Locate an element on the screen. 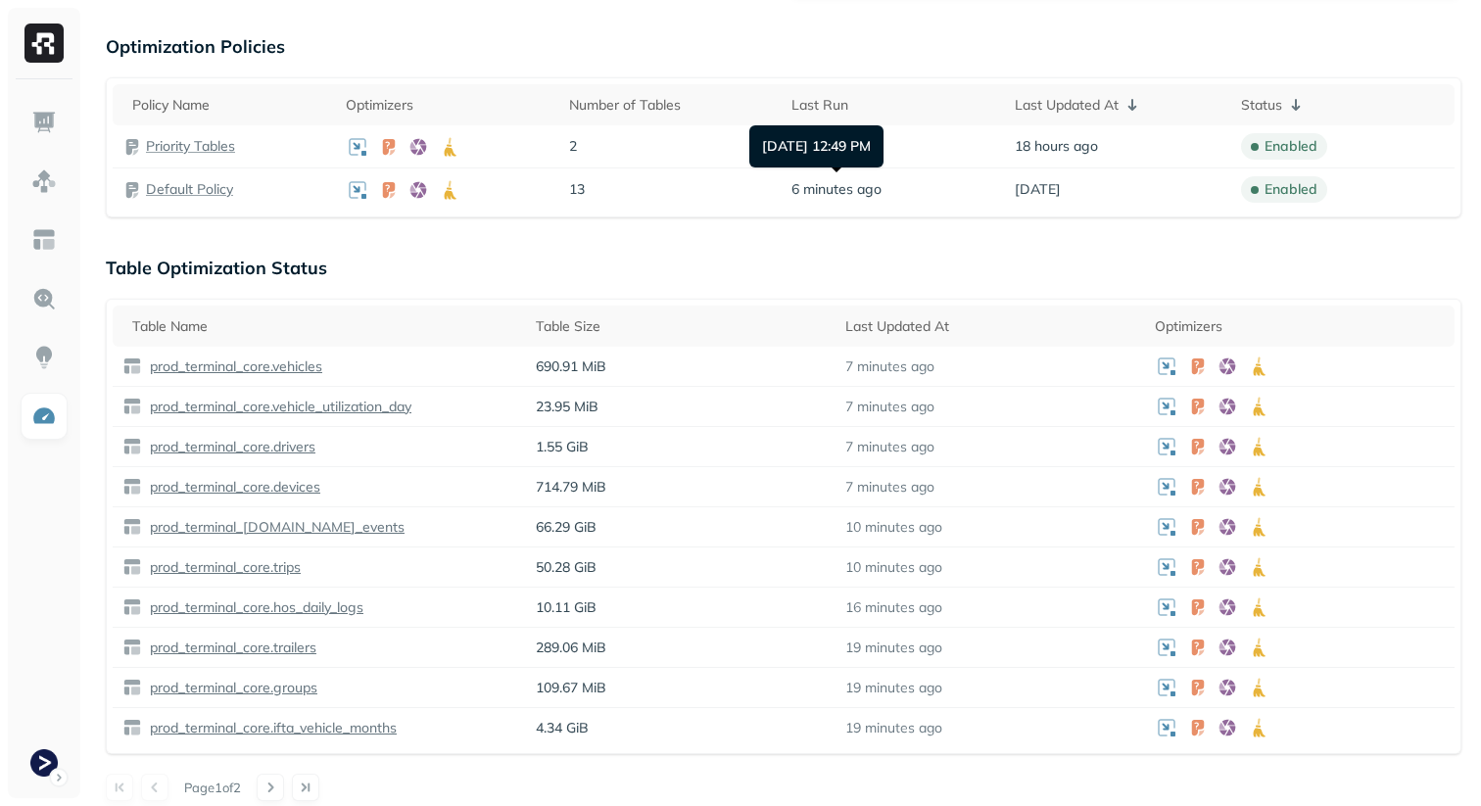  div: Table Name is located at coordinates (324, 326).